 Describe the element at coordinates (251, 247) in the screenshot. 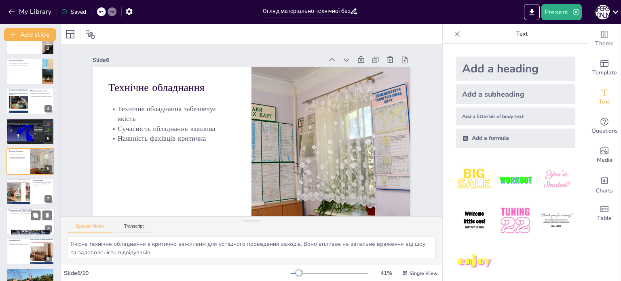

I see `textarea: Якісне технічне обладнання є критично важливим для успішного проведення заходів. Воно впливає на ...` at that location.